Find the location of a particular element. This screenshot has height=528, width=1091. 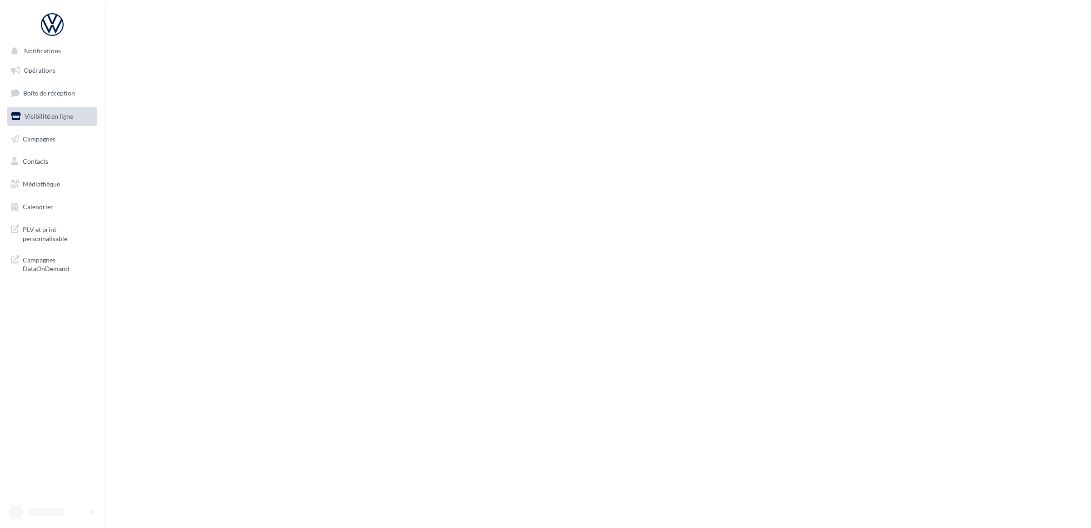

a: Contacts is located at coordinates (52, 161).